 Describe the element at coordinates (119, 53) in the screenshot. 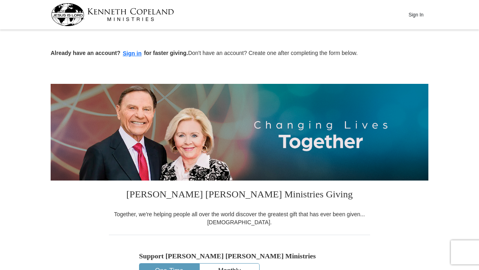

I see `strong: Already have an account? for faster giving.` at that location.